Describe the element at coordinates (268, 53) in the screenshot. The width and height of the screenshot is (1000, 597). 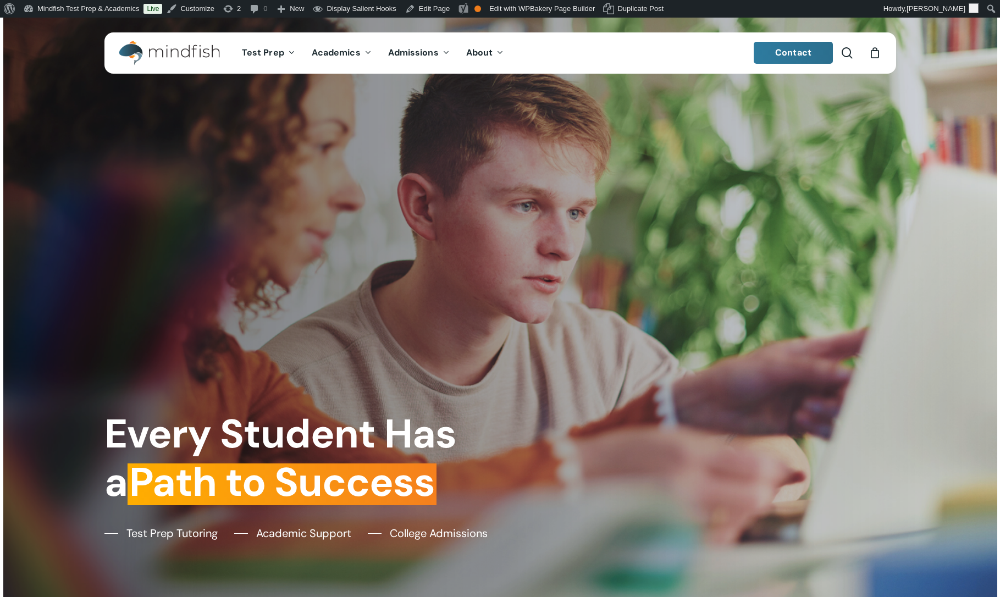
I see `a: Test Prep` at that location.